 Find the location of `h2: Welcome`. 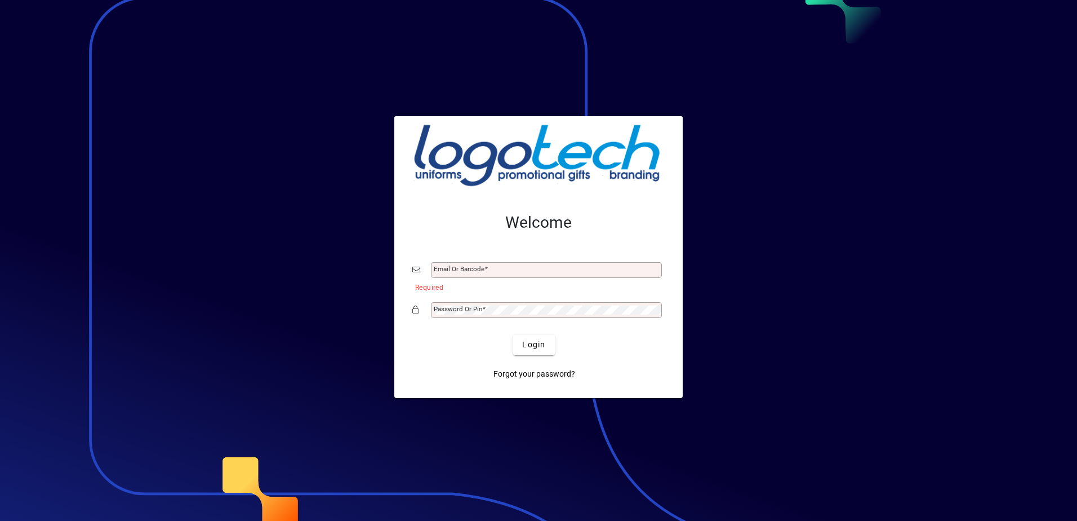

h2: Welcome is located at coordinates (539, 223).